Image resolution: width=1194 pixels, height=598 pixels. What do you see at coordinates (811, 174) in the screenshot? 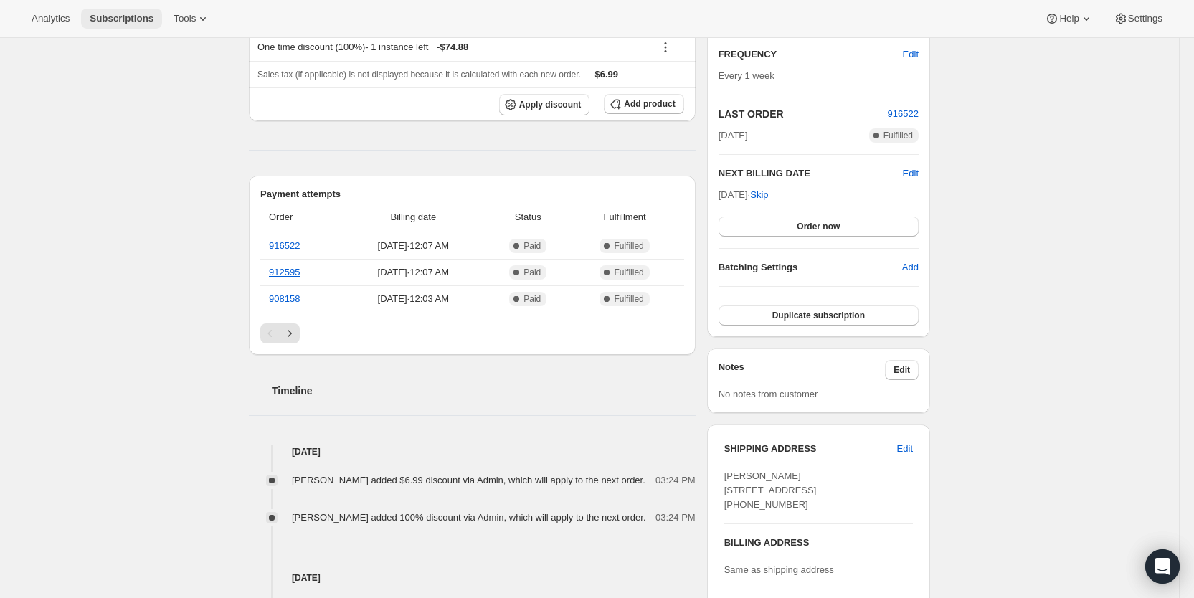
I see `h2: NEXT BILLING DATE` at bounding box center [811, 174].